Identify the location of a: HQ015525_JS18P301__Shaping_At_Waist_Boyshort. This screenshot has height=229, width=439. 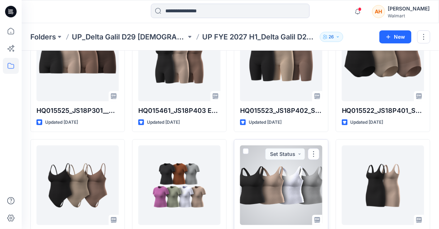
(78, 61).